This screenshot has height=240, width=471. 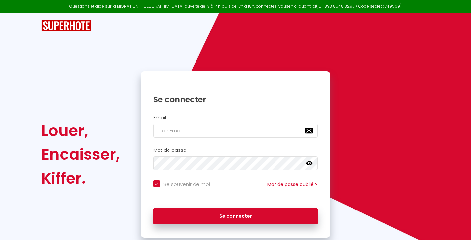 What do you see at coordinates (235, 131) in the screenshot?
I see `input: Ton Email` at bounding box center [235, 131].